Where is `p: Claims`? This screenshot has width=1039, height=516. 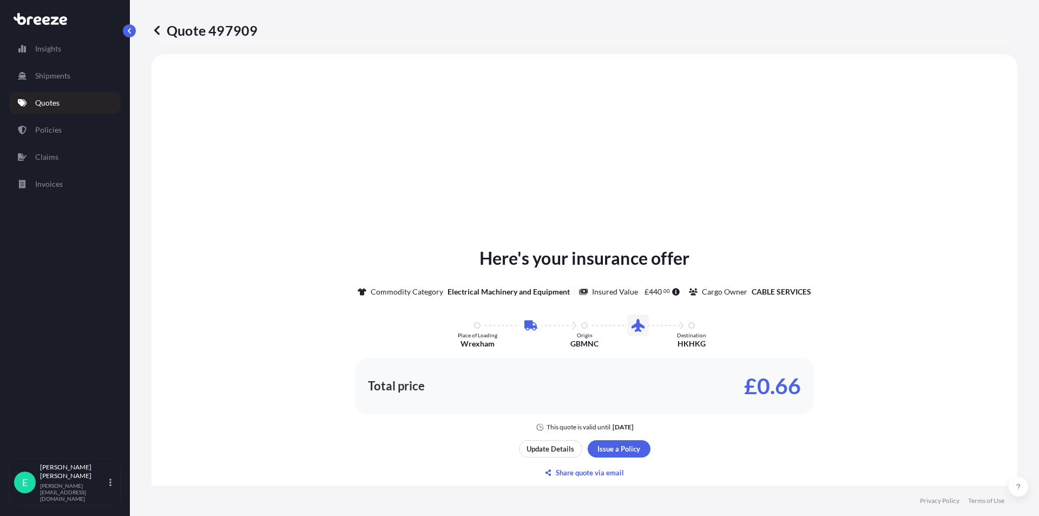 p: Claims is located at coordinates (47, 157).